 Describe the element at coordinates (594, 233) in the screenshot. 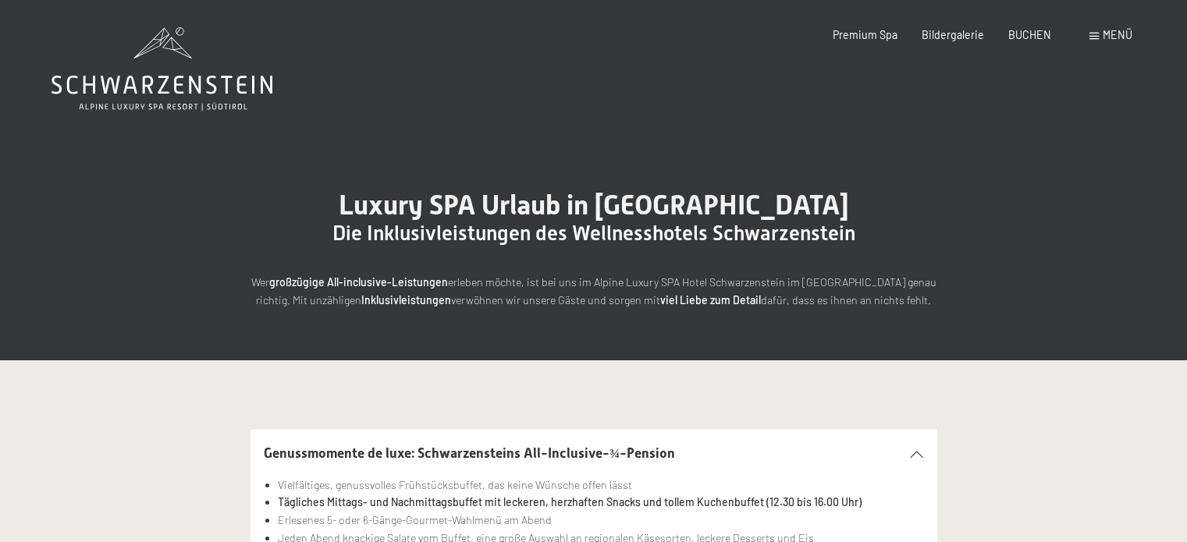

I see `span: Die Inklusivleistungen des Wellnesshotels Schwarzenstein` at that location.